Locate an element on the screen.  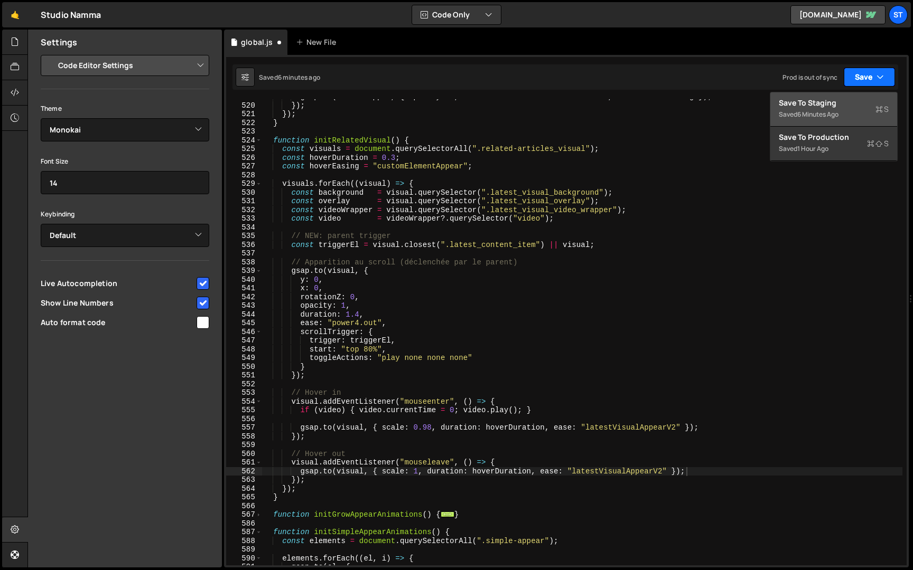
div: 545 is located at coordinates (244, 323).